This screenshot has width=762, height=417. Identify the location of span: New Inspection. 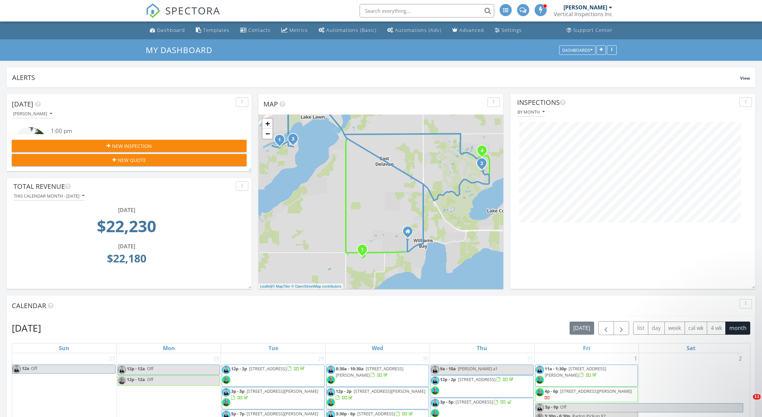
(132, 146).